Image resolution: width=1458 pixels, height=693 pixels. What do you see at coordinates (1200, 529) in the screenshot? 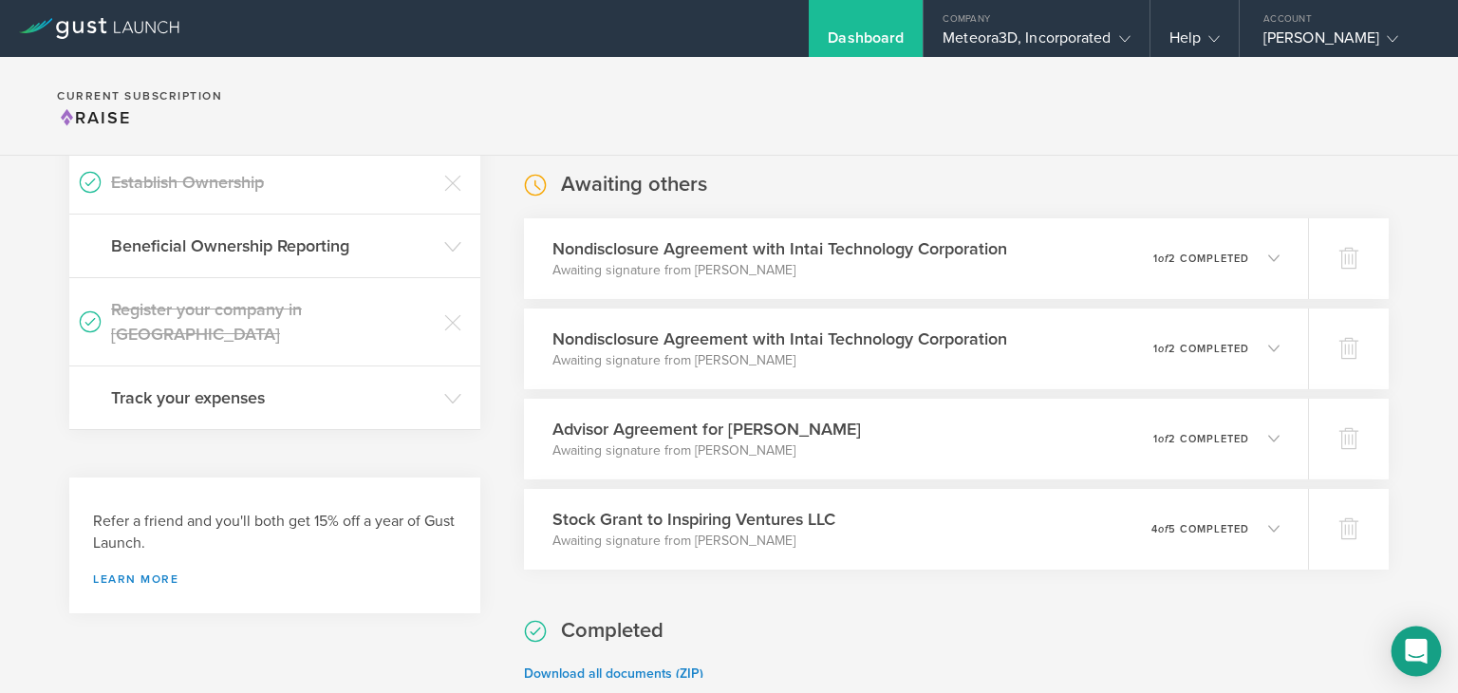
I see `p: 4 5 completed` at bounding box center [1200, 529].